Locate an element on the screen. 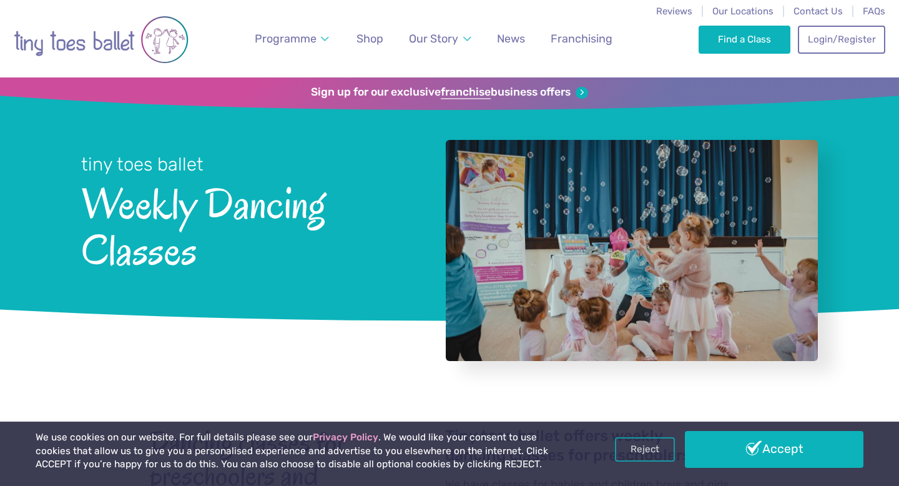 This screenshot has width=899, height=486. a: Our Locations is located at coordinates (743, 11).